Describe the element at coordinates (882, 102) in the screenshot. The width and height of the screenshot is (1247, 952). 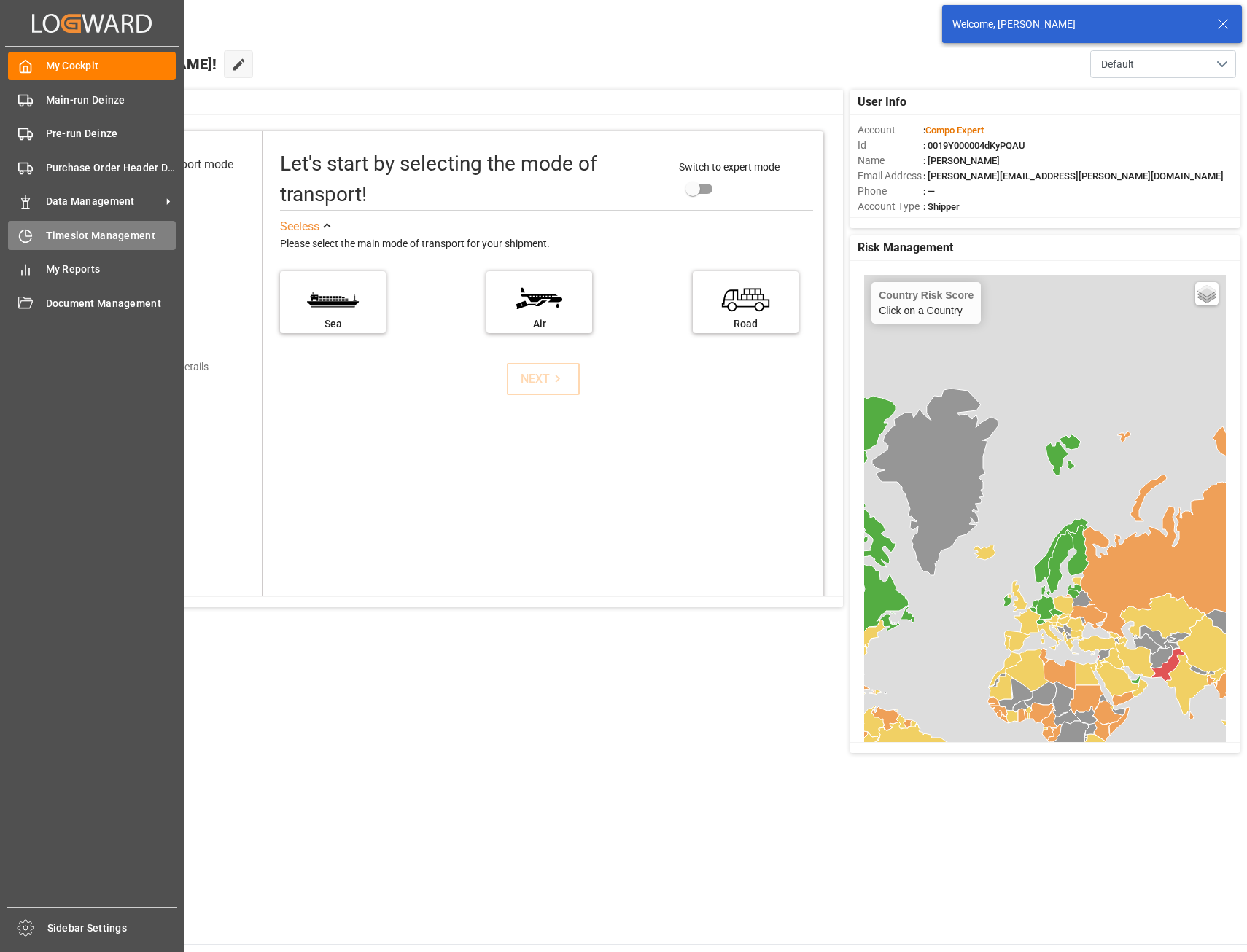
I see `span: User Info` at that location.